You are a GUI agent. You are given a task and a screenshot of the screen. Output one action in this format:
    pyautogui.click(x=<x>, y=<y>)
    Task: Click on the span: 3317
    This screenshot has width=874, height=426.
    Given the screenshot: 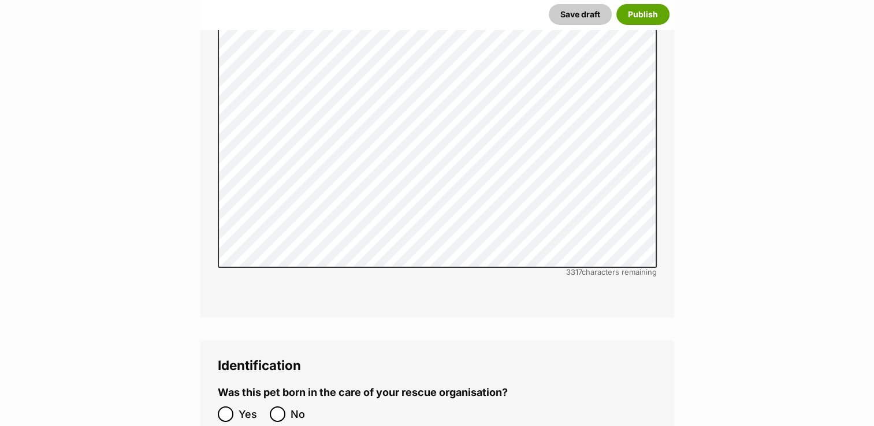 What is the action you would take?
    pyautogui.click(x=574, y=272)
    